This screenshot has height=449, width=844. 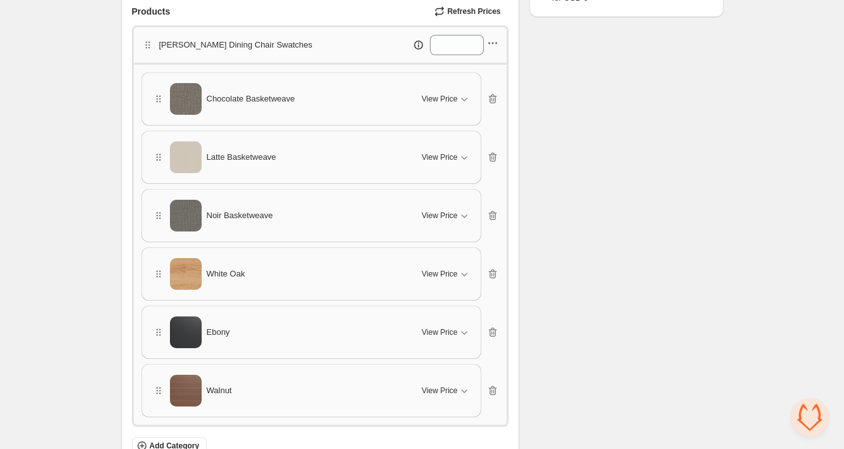 What do you see at coordinates (186, 216) in the screenshot?
I see `img: Noir Basketweave` at bounding box center [186, 216].